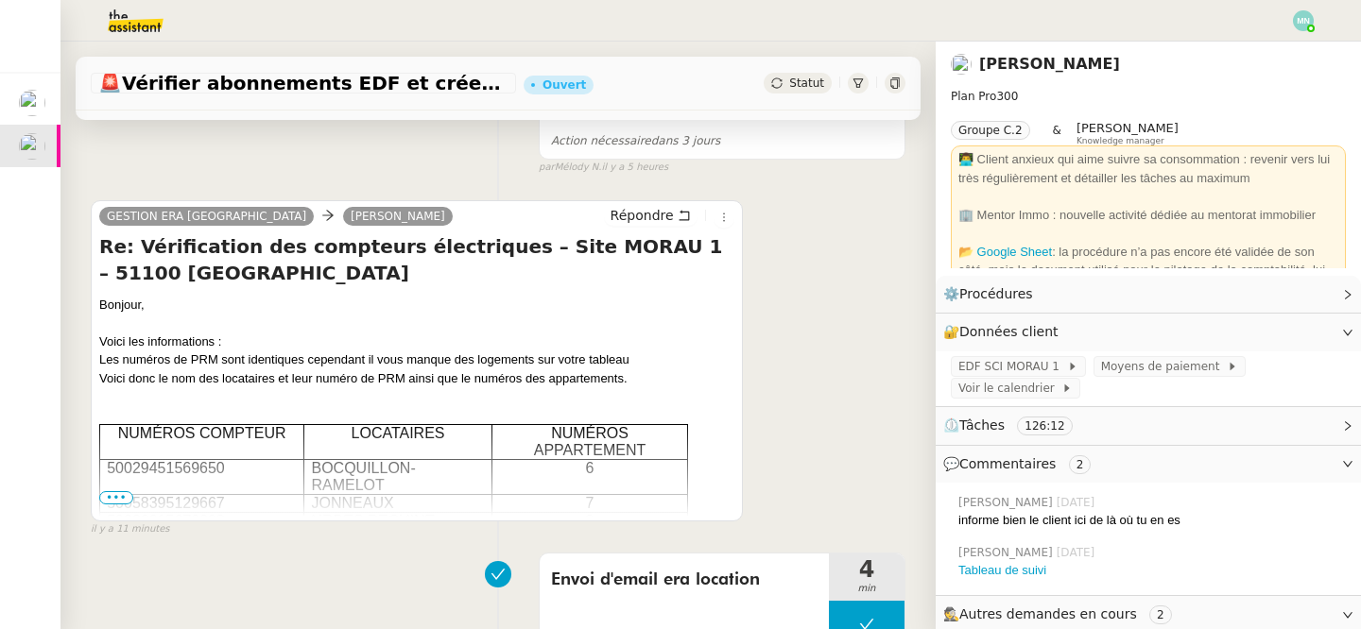  Describe the element at coordinates (635, 141) in the screenshot. I see `span: dans 3 jours` at that location.